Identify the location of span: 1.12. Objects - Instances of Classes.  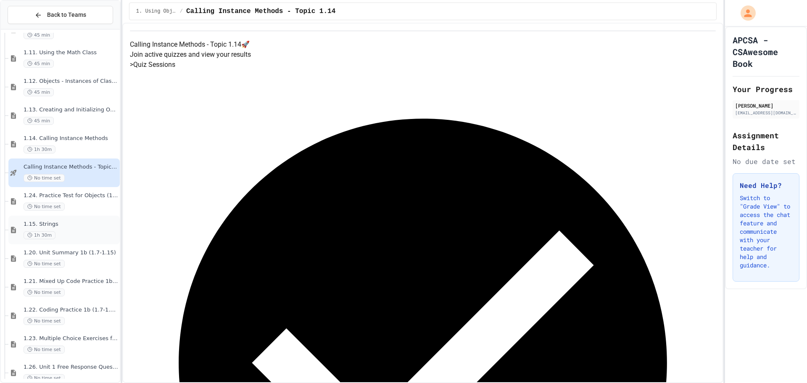
(71, 81).